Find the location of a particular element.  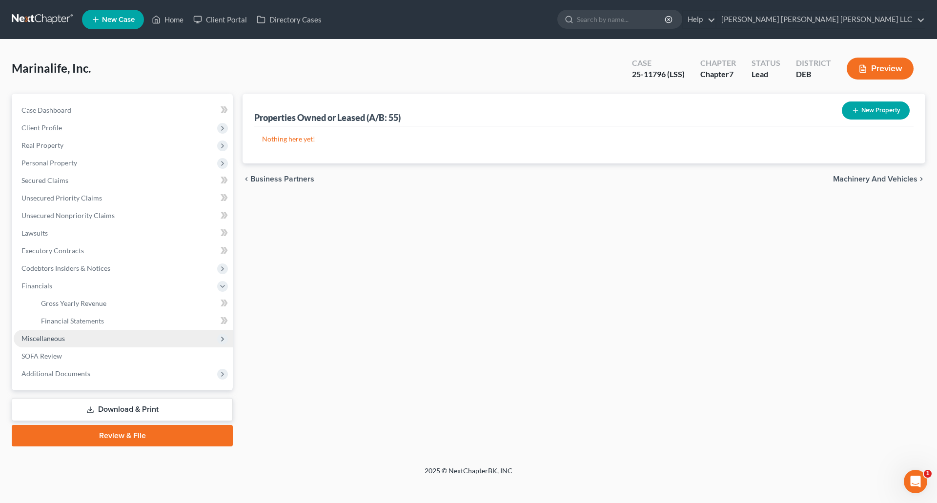

span: Business Partners is located at coordinates (282, 179).